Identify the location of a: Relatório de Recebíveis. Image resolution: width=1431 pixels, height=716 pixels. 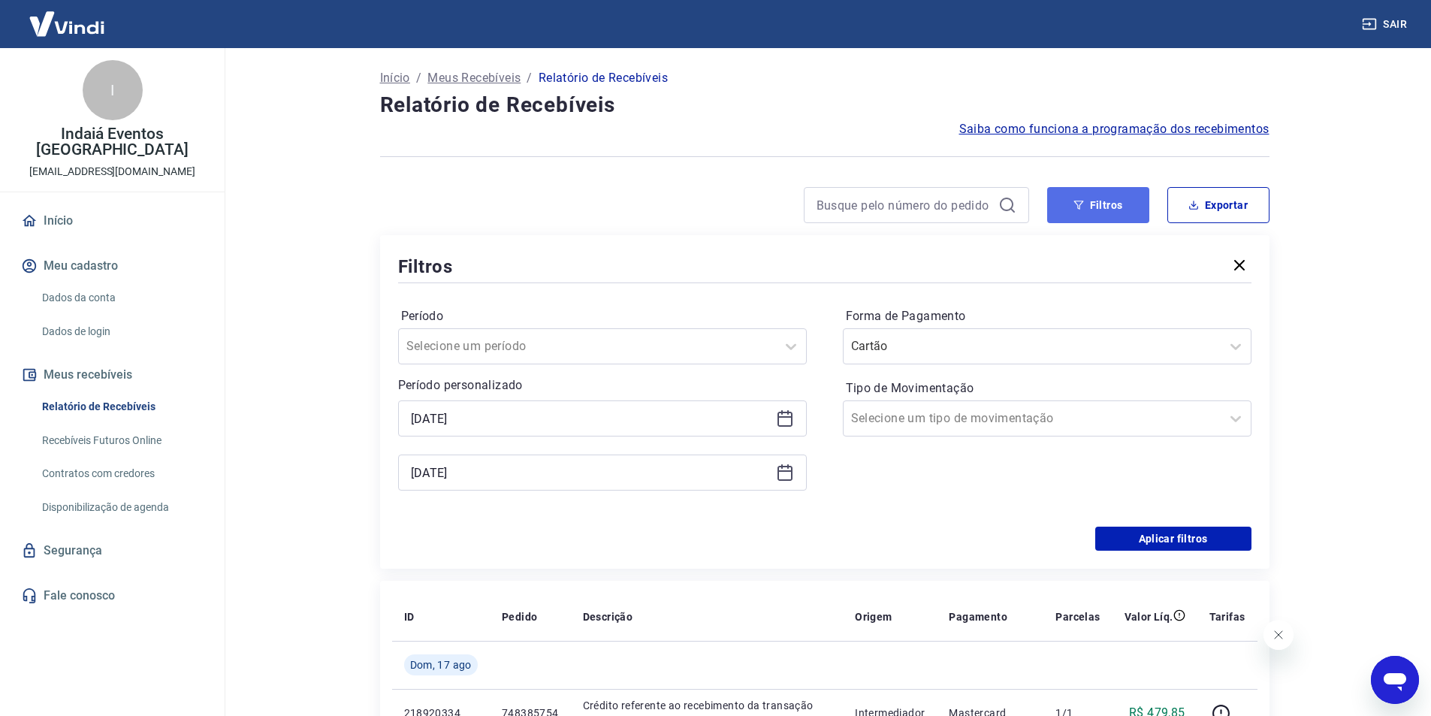
(121, 406).